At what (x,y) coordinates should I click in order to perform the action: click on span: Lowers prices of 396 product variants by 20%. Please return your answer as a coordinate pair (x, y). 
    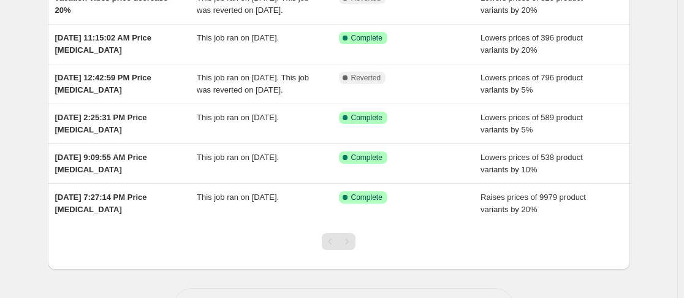
    Looking at the image, I should click on (531, 43).